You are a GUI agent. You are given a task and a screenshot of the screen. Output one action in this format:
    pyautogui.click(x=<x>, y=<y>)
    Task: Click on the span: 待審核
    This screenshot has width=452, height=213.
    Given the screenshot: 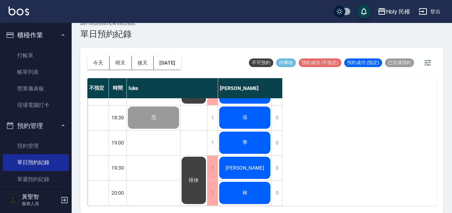 What is the action you would take?
    pyautogui.click(x=286, y=63)
    